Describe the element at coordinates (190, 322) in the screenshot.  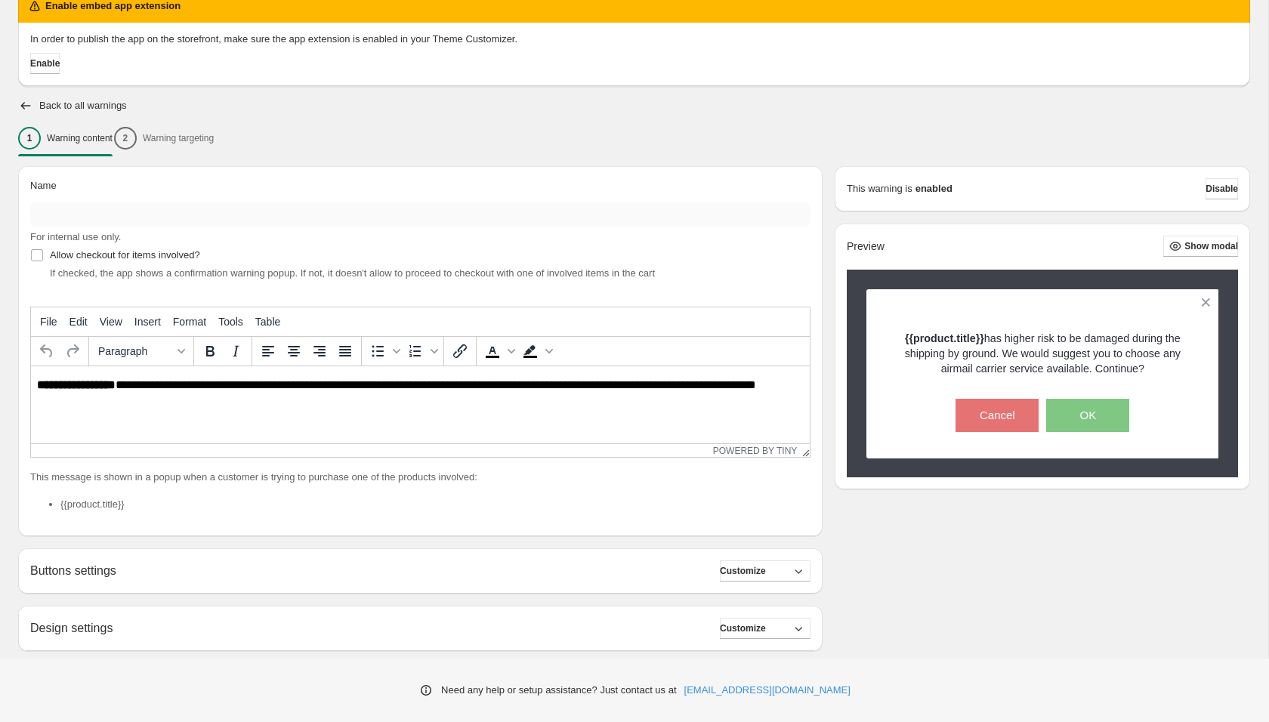
I see `span: Format` at that location.